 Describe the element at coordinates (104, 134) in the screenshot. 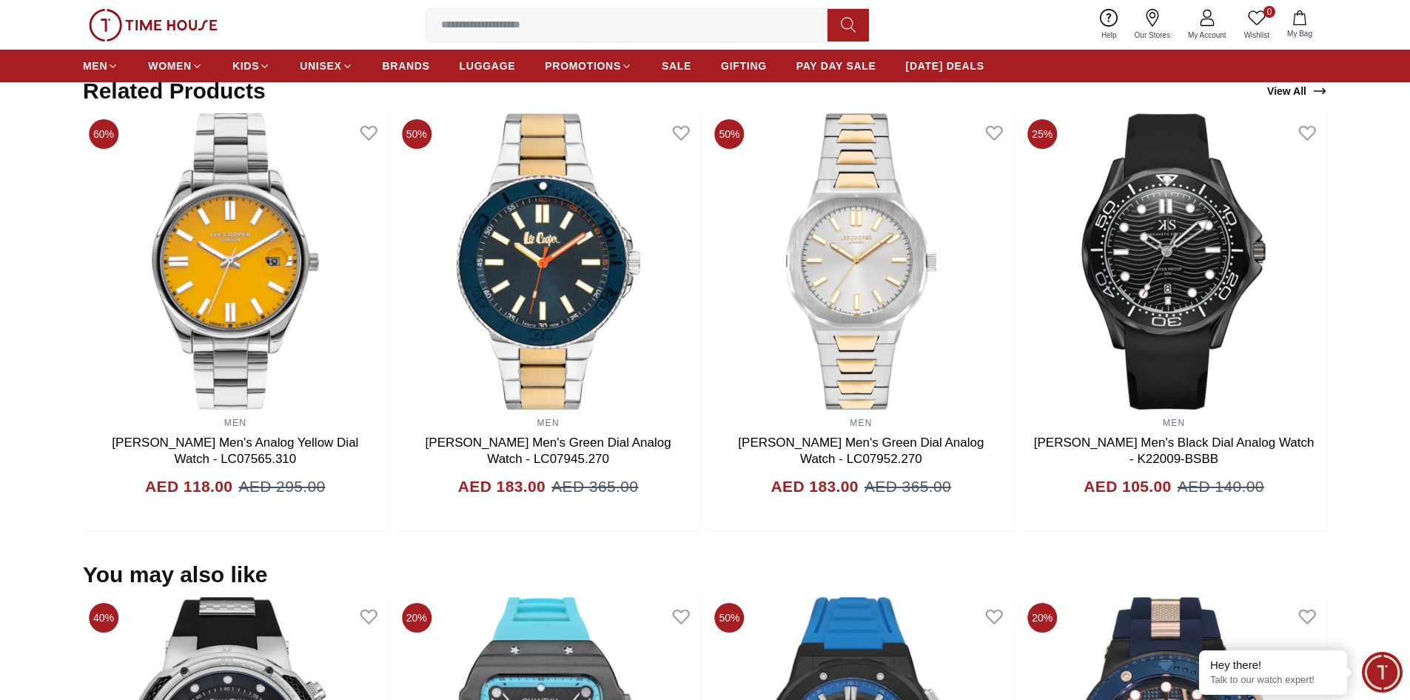

I see `span: 60%` at that location.